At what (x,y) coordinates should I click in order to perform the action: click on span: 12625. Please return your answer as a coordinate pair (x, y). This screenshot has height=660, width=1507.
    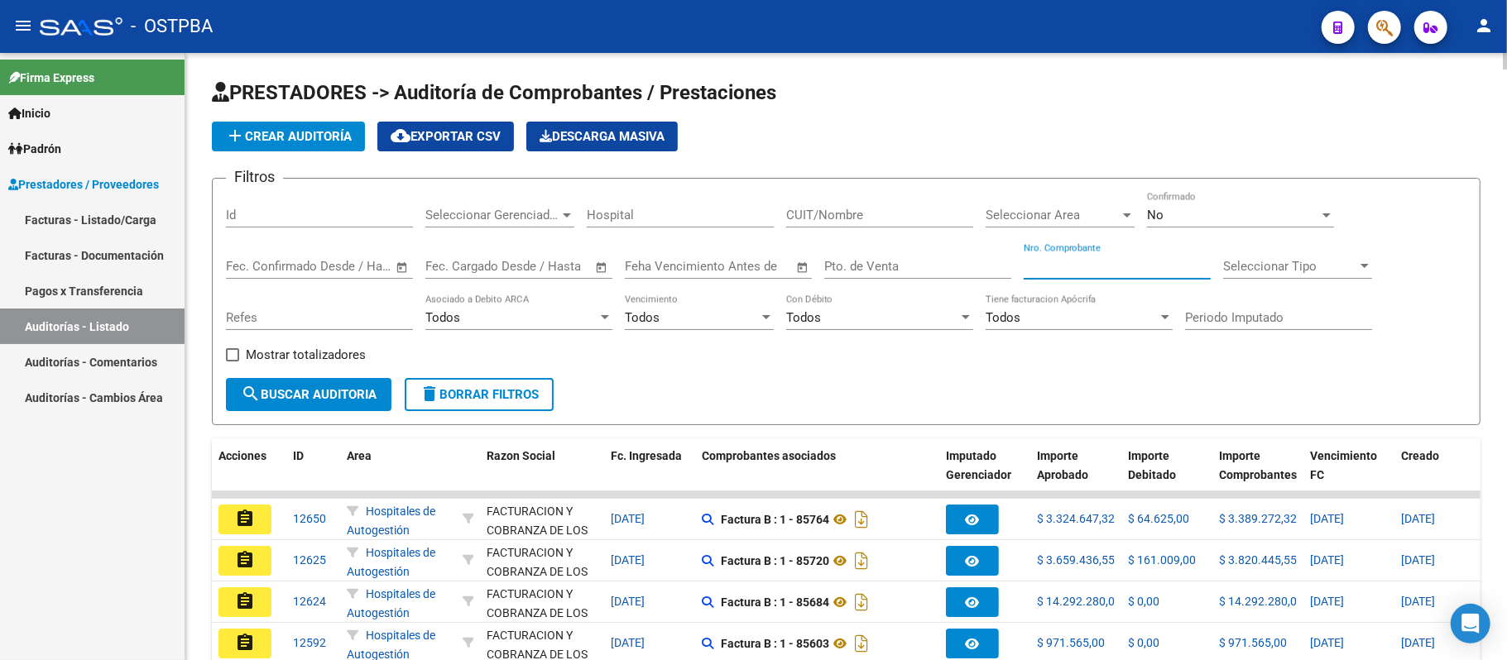
    Looking at the image, I should click on (309, 560).